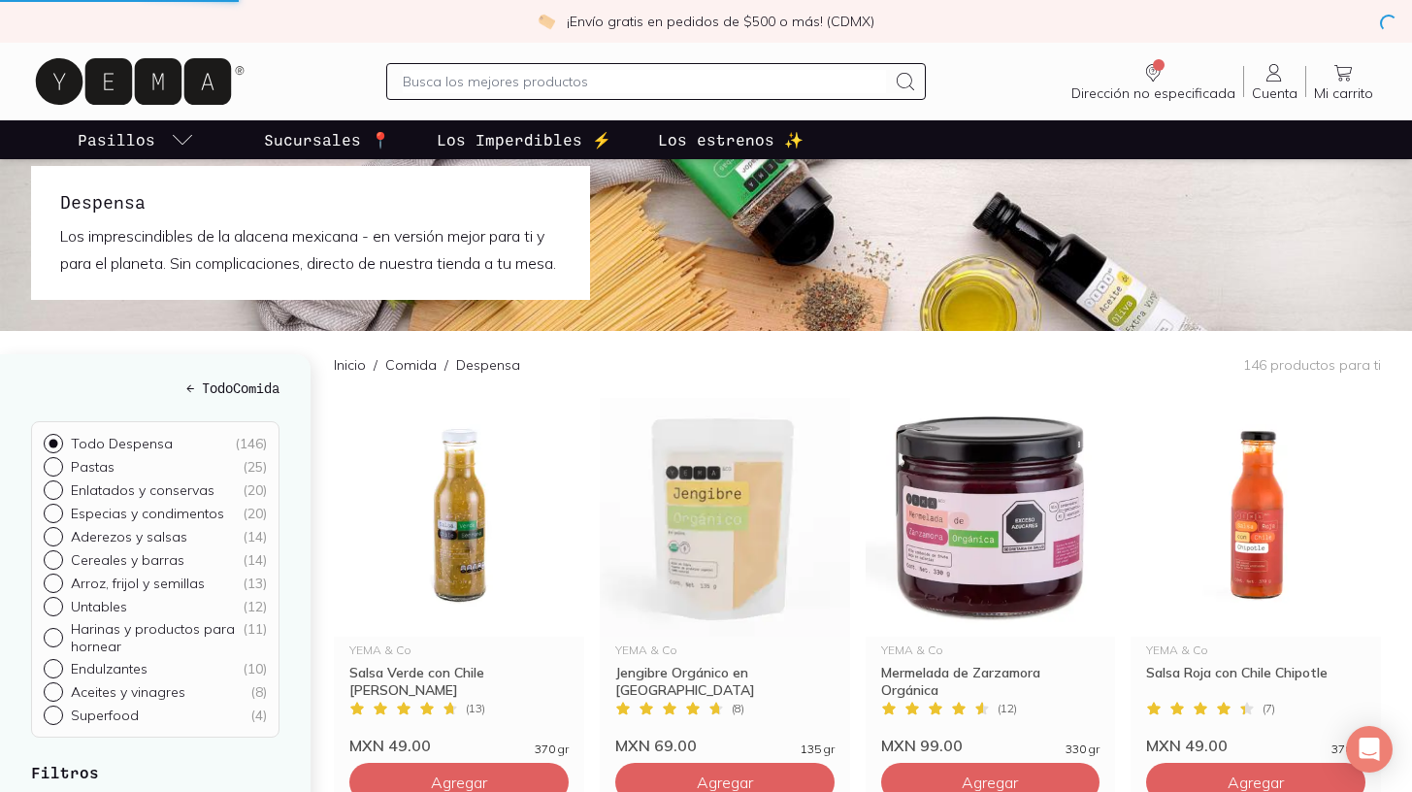 The height and width of the screenshot is (792, 1412). Describe the element at coordinates (327, 140) in the screenshot. I see `a: Sucursales 📍` at that location.